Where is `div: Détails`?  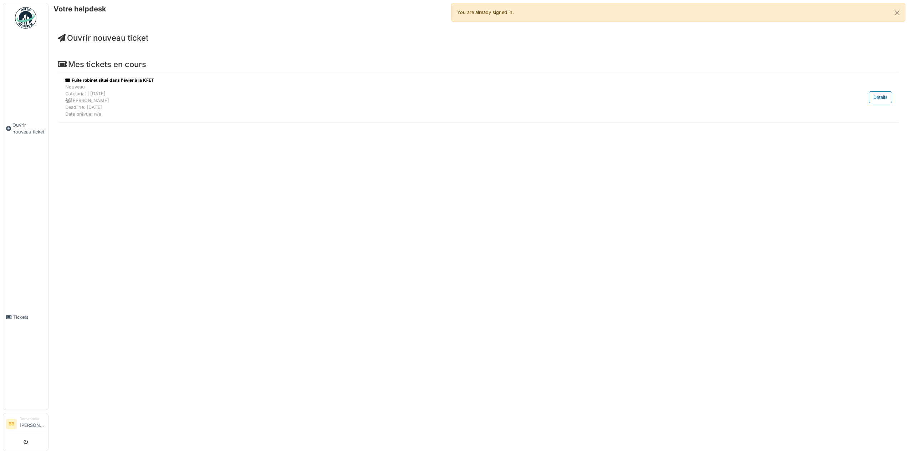 div: Détails is located at coordinates (881, 97).